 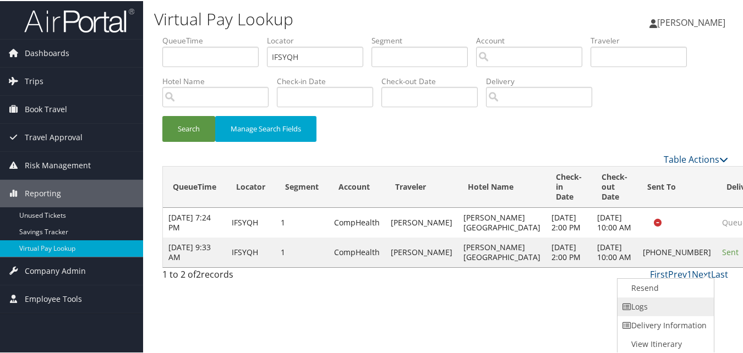 I want to click on th: Check-in Date: activate to sort column ascending, so click(x=568, y=186).